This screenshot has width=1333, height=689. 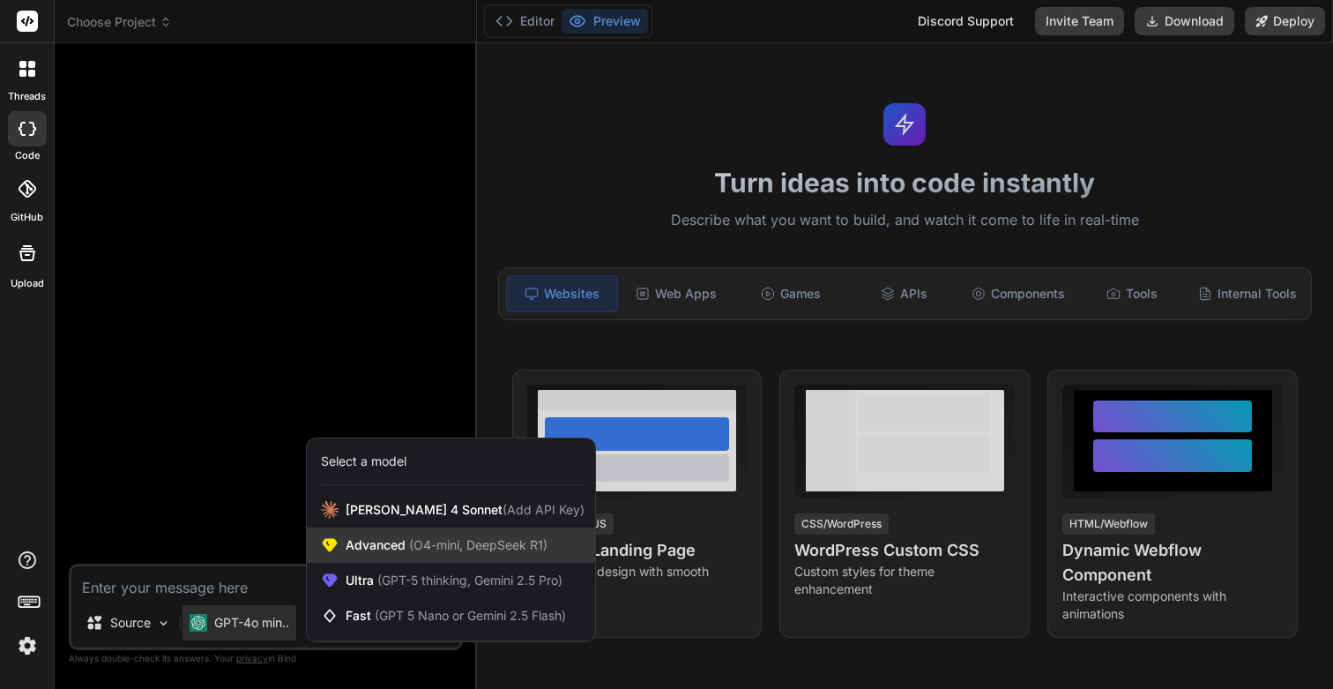 What do you see at coordinates (27, 283) in the screenshot?
I see `label: Upload` at bounding box center [27, 283].